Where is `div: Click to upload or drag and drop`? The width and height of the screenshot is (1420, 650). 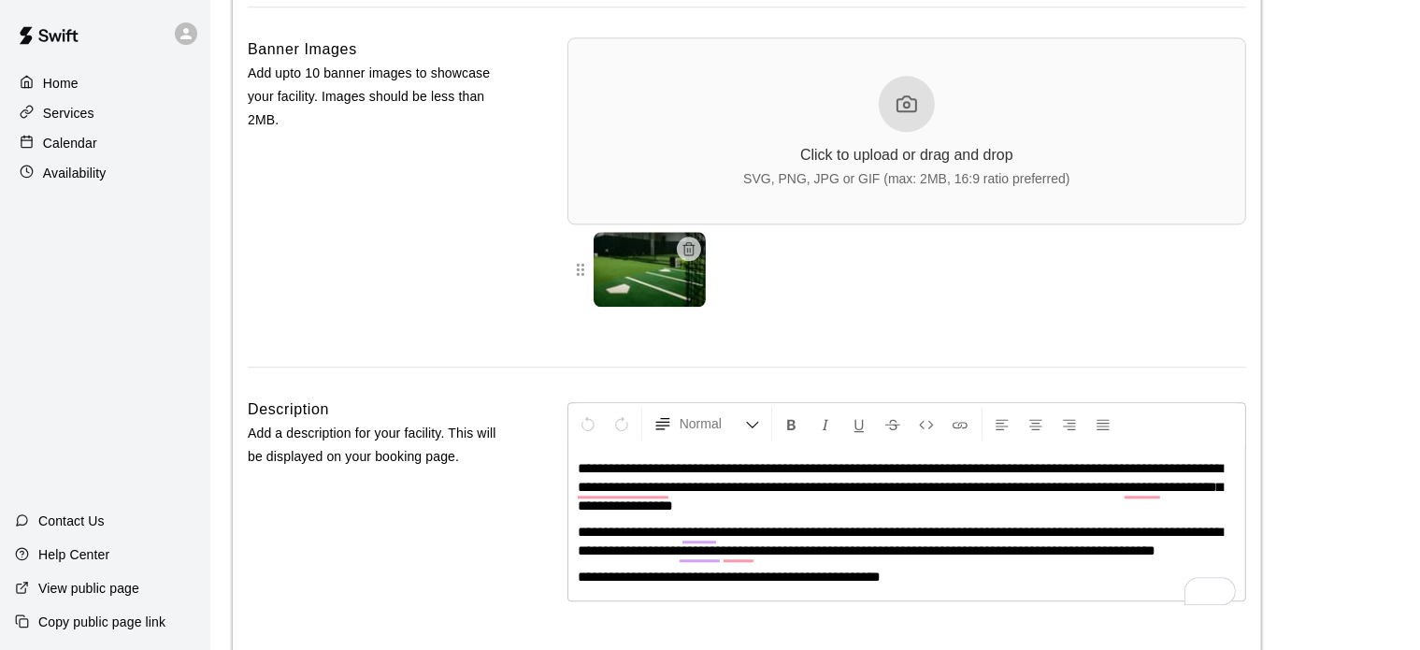
div: Click to upload or drag and drop is located at coordinates (907, 155).